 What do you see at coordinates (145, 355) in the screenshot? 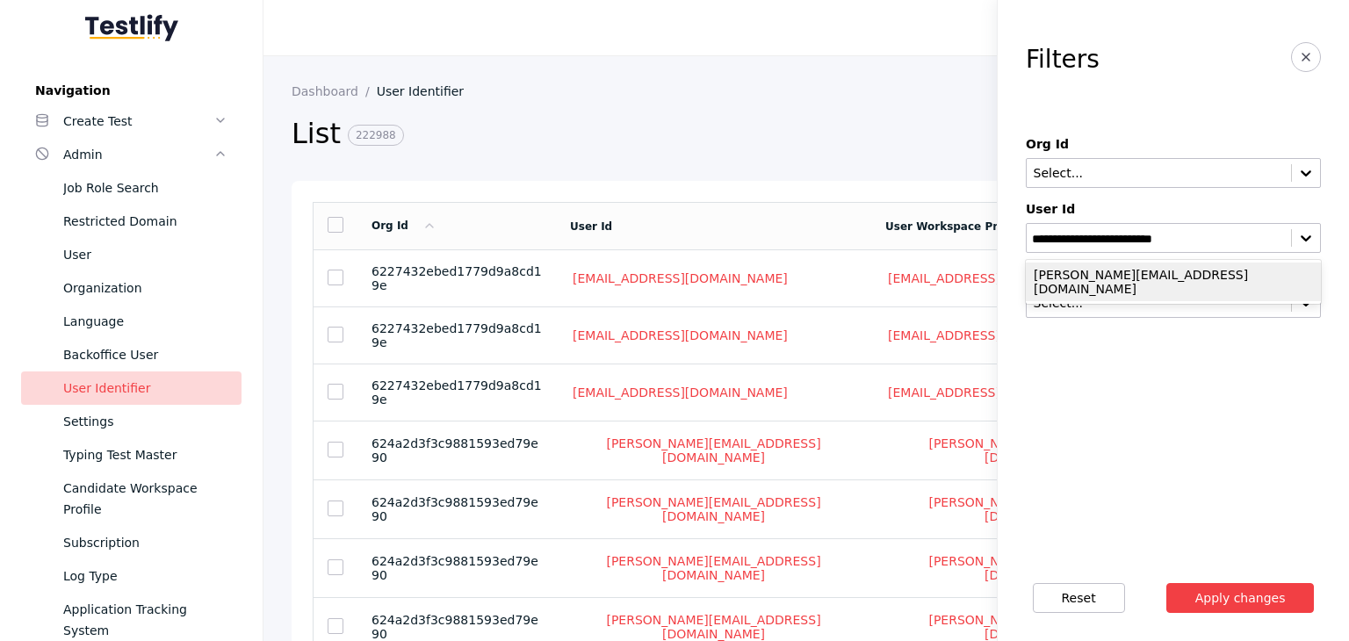
I see `div: Backoffice User` at bounding box center [145, 355].